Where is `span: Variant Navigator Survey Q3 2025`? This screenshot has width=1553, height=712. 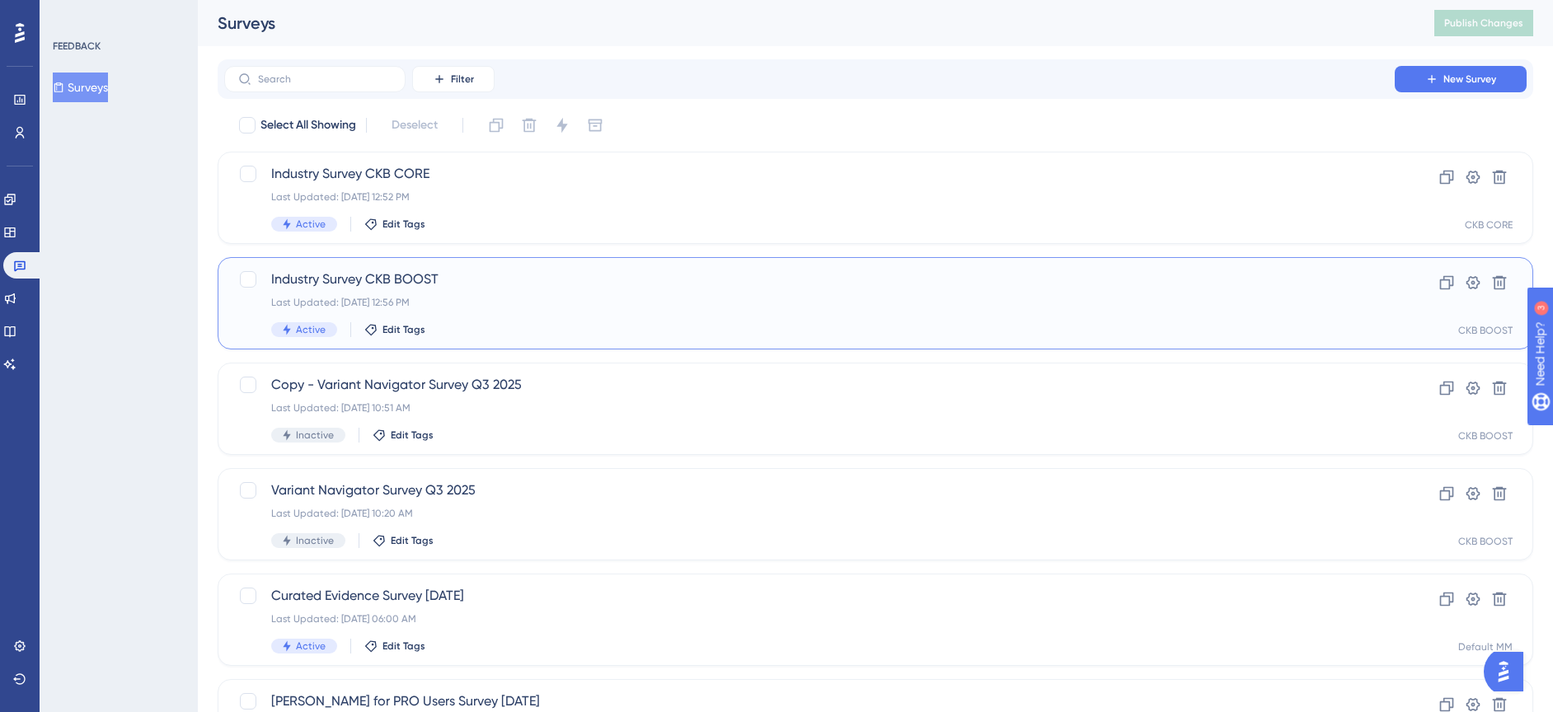
span: Variant Navigator Survey Q3 2025 is located at coordinates (809, 490).